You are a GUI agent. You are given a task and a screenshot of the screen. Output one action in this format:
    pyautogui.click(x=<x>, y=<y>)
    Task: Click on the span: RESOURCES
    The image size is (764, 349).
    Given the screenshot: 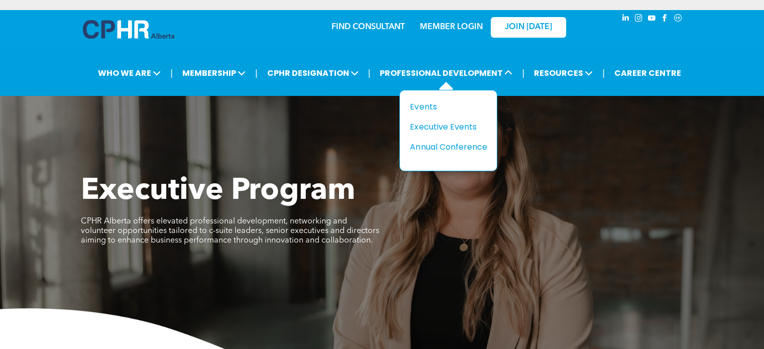 What is the action you would take?
    pyautogui.click(x=563, y=73)
    